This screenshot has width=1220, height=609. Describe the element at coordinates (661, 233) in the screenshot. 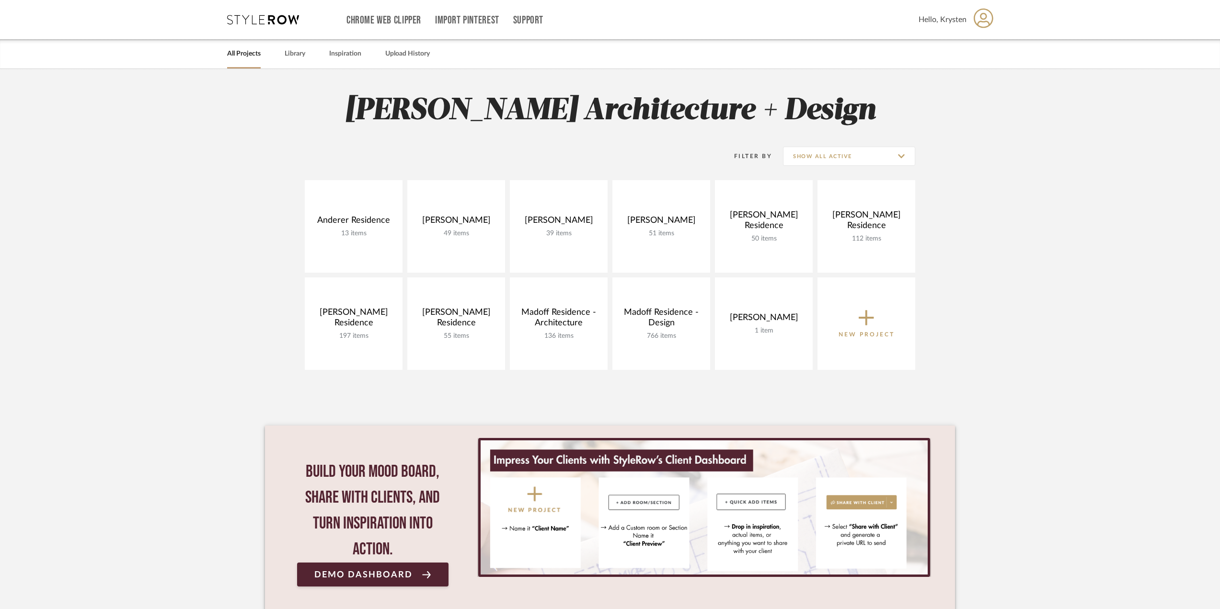

I see `div: 51 items` at that location.